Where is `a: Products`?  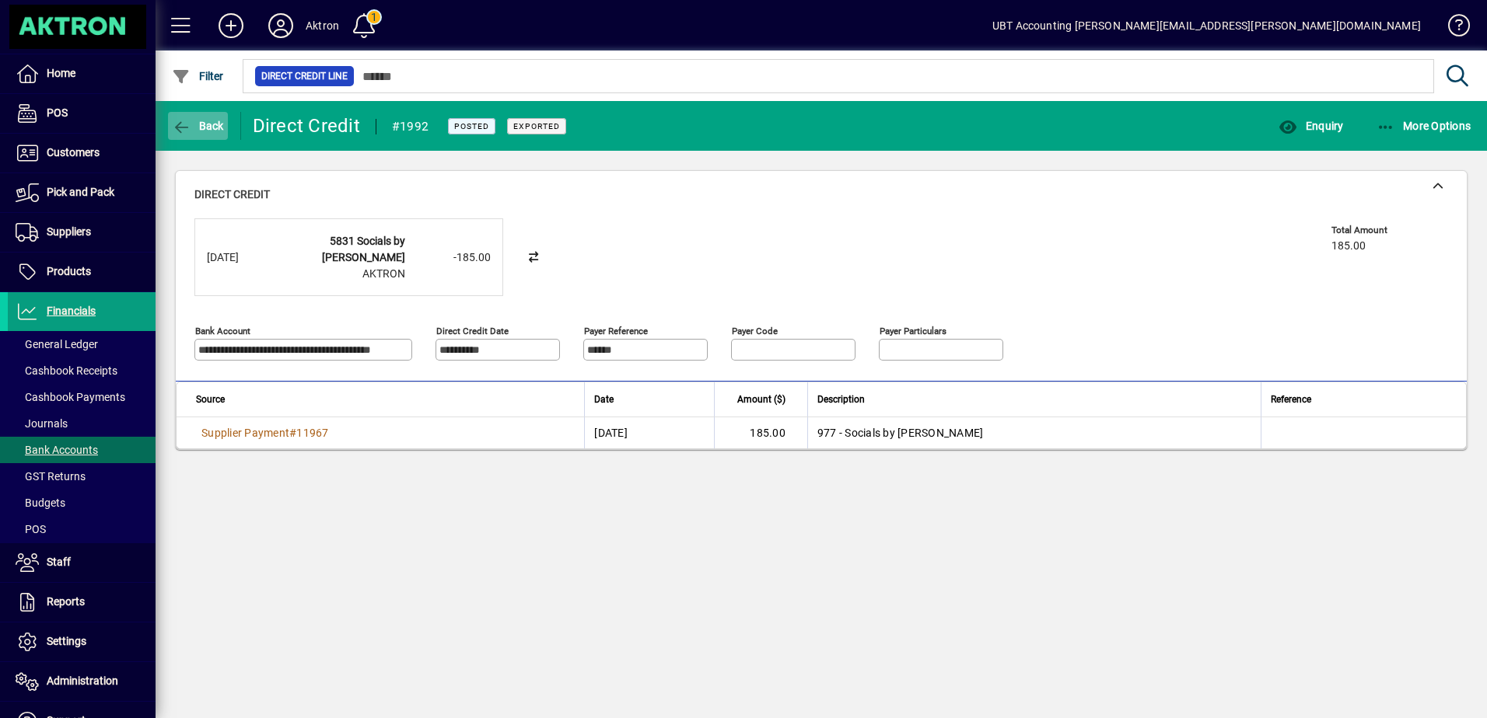
a: Products is located at coordinates (82, 272).